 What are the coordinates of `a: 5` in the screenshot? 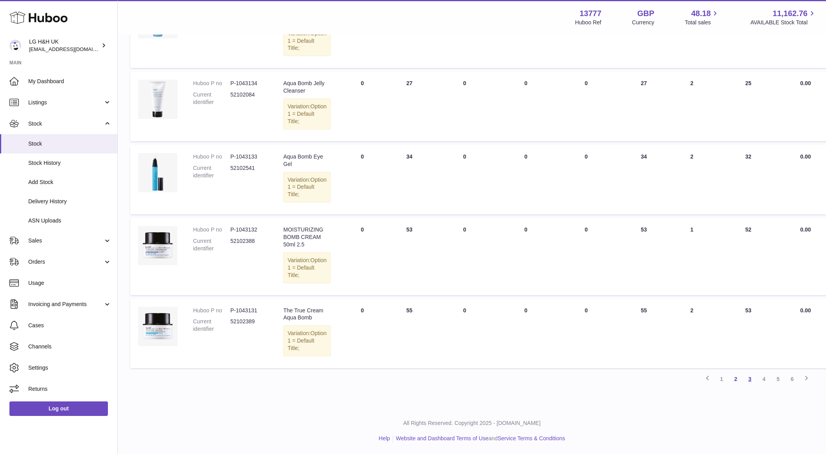 It's located at (778, 379).